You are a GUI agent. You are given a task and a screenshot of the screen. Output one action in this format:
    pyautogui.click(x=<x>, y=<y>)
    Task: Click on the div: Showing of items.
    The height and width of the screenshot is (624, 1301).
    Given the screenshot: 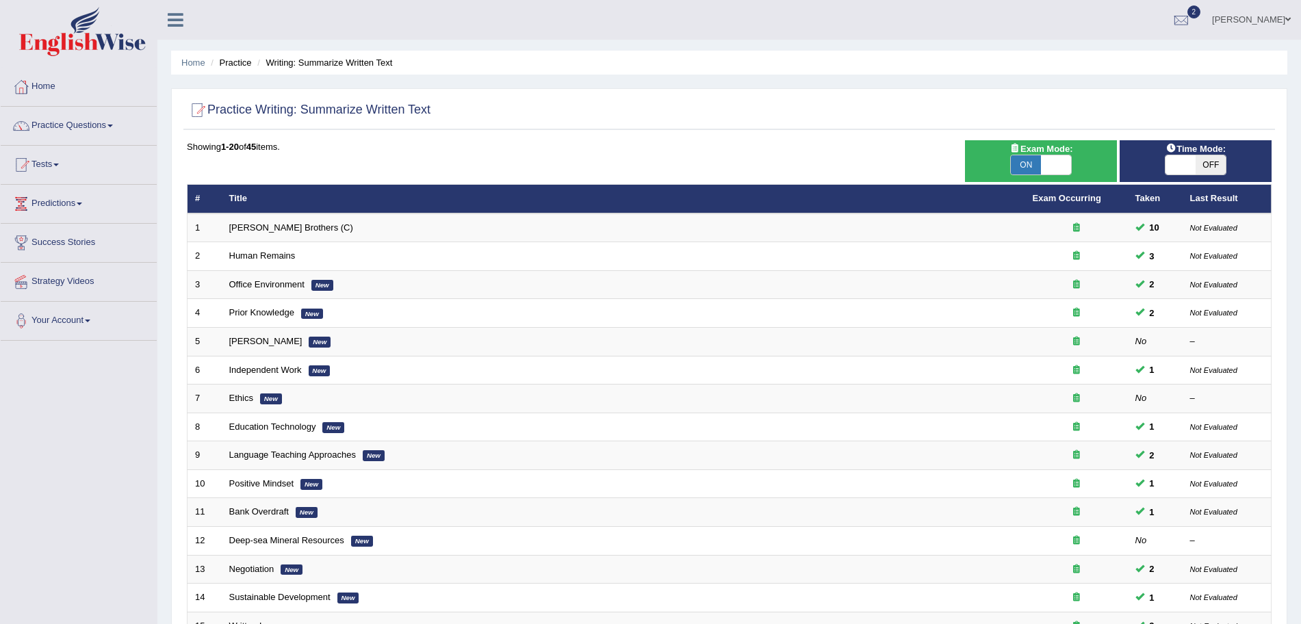 What is the action you would take?
    pyautogui.click(x=729, y=146)
    